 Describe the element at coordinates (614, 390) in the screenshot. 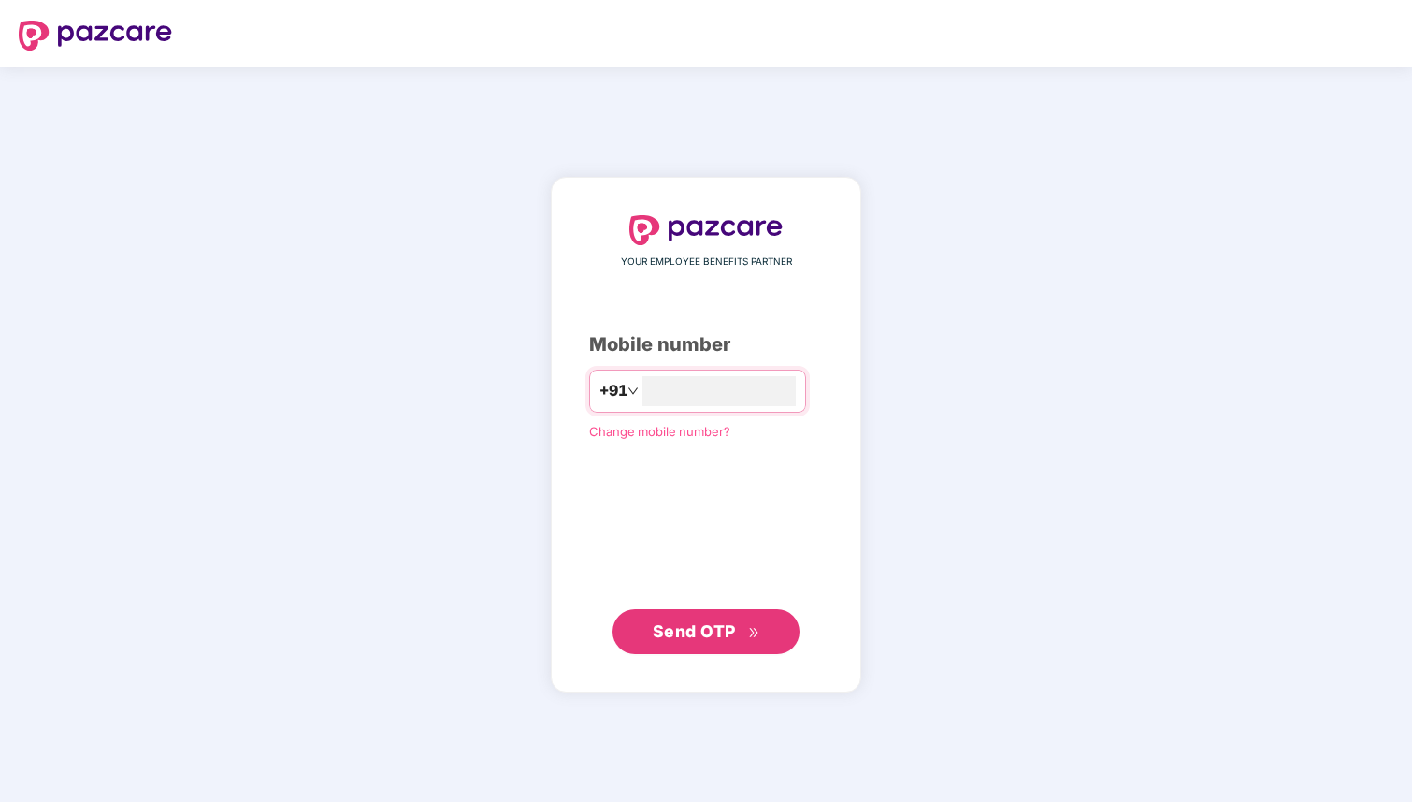

I see `span: +91` at that location.